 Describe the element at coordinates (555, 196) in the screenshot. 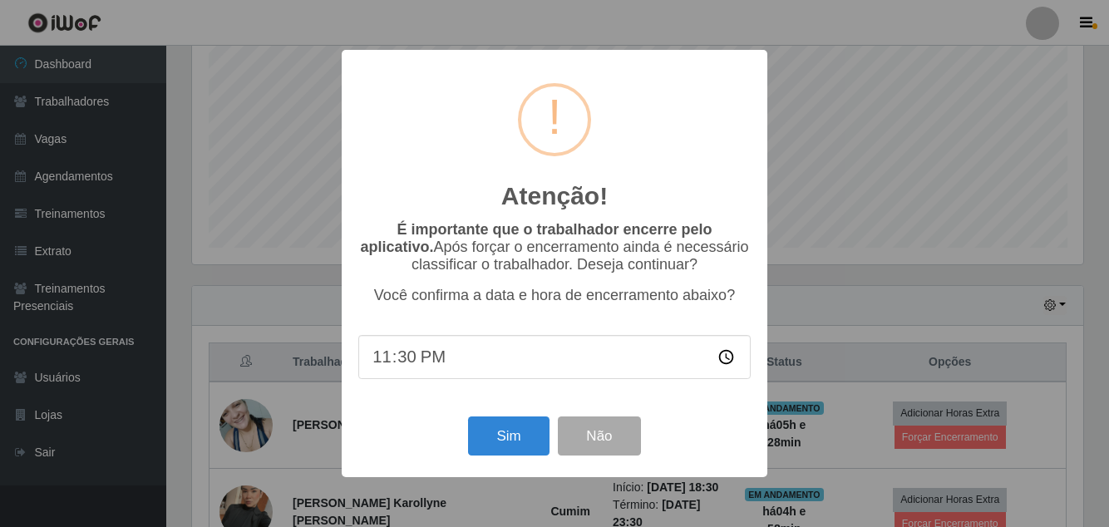

I see `h2: Atenção!` at that location.